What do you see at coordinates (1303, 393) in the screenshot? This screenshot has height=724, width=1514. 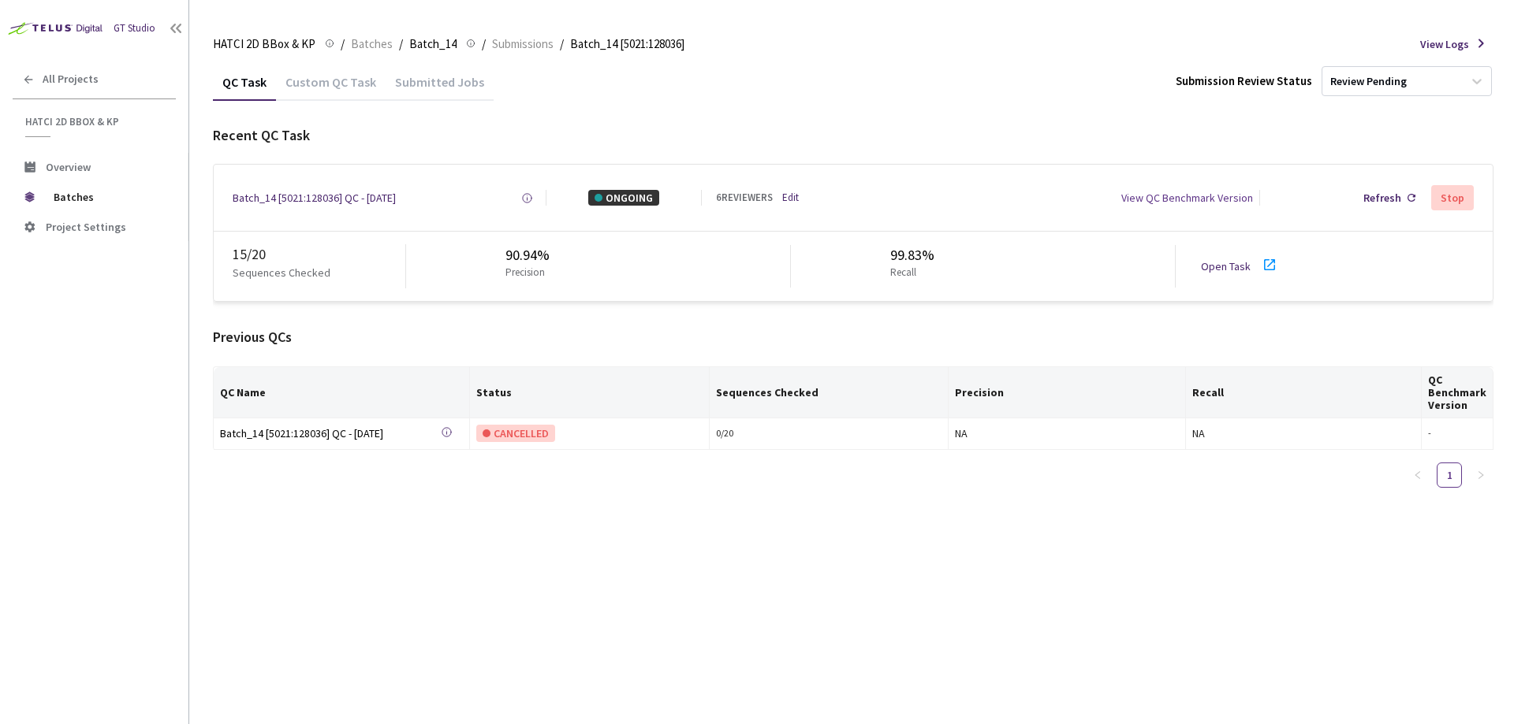 I see `th: Recall` at bounding box center [1303, 393].